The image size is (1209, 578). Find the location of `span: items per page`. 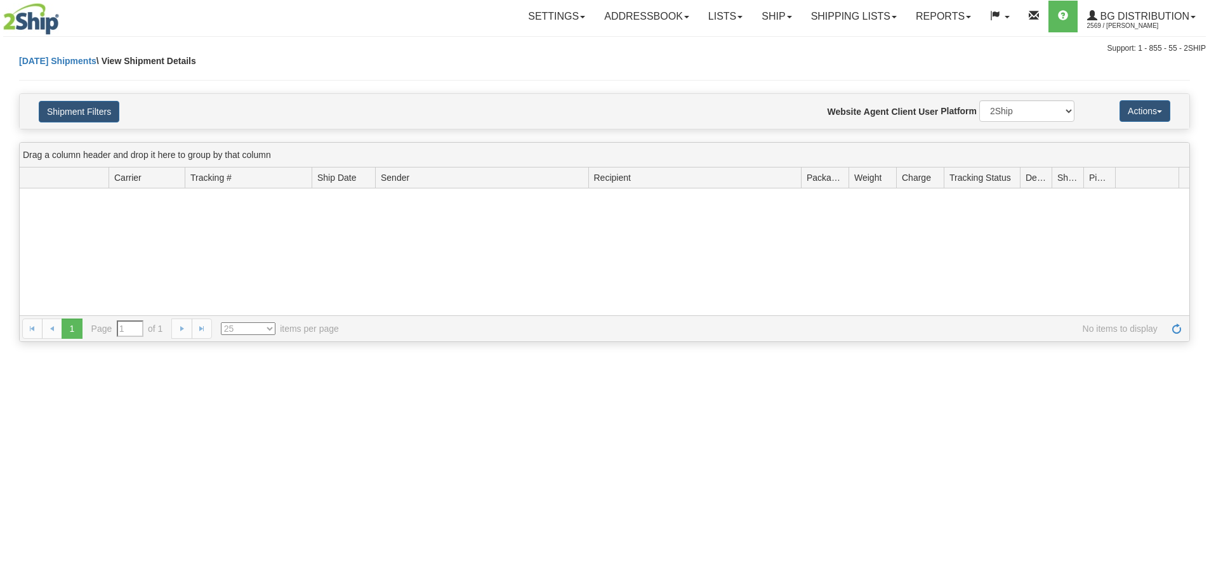

span: items per page is located at coordinates (280, 329).